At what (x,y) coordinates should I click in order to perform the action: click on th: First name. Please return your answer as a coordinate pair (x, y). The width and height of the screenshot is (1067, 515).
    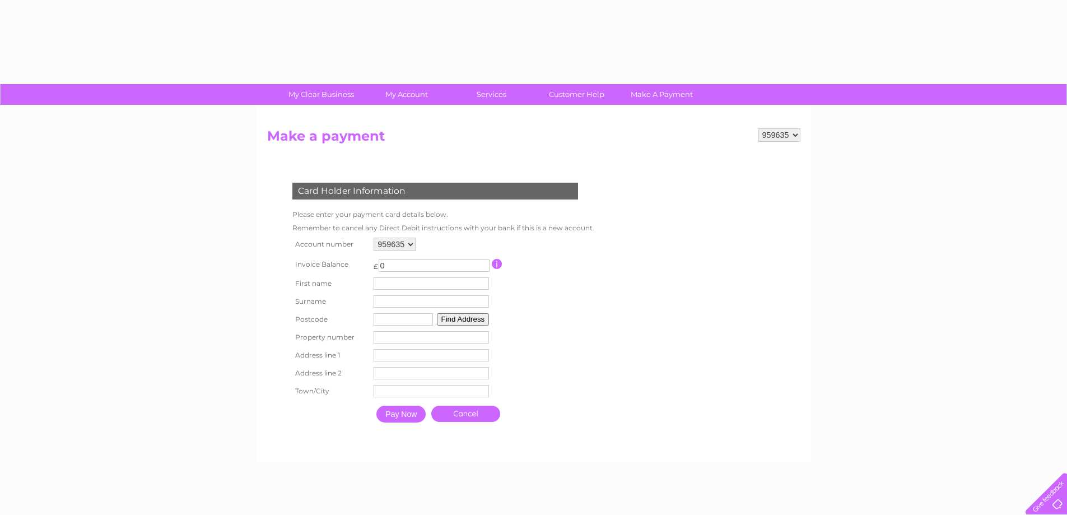
    Looking at the image, I should click on (331, 284).